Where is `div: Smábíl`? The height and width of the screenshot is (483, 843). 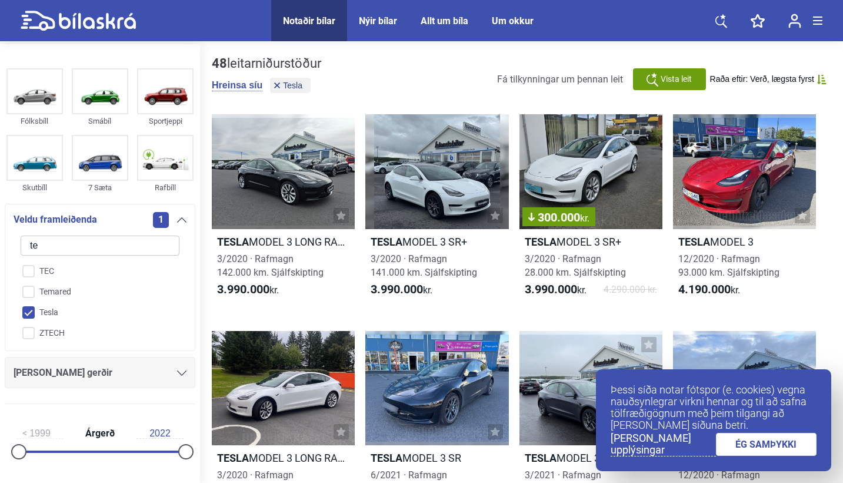
div: Smábíl is located at coordinates (100, 121).